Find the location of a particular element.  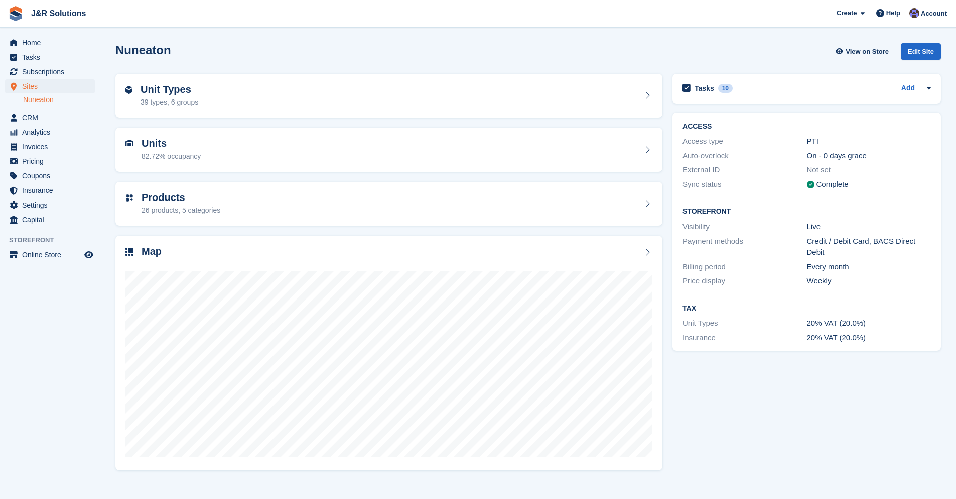

a: Add is located at coordinates (908, 88).